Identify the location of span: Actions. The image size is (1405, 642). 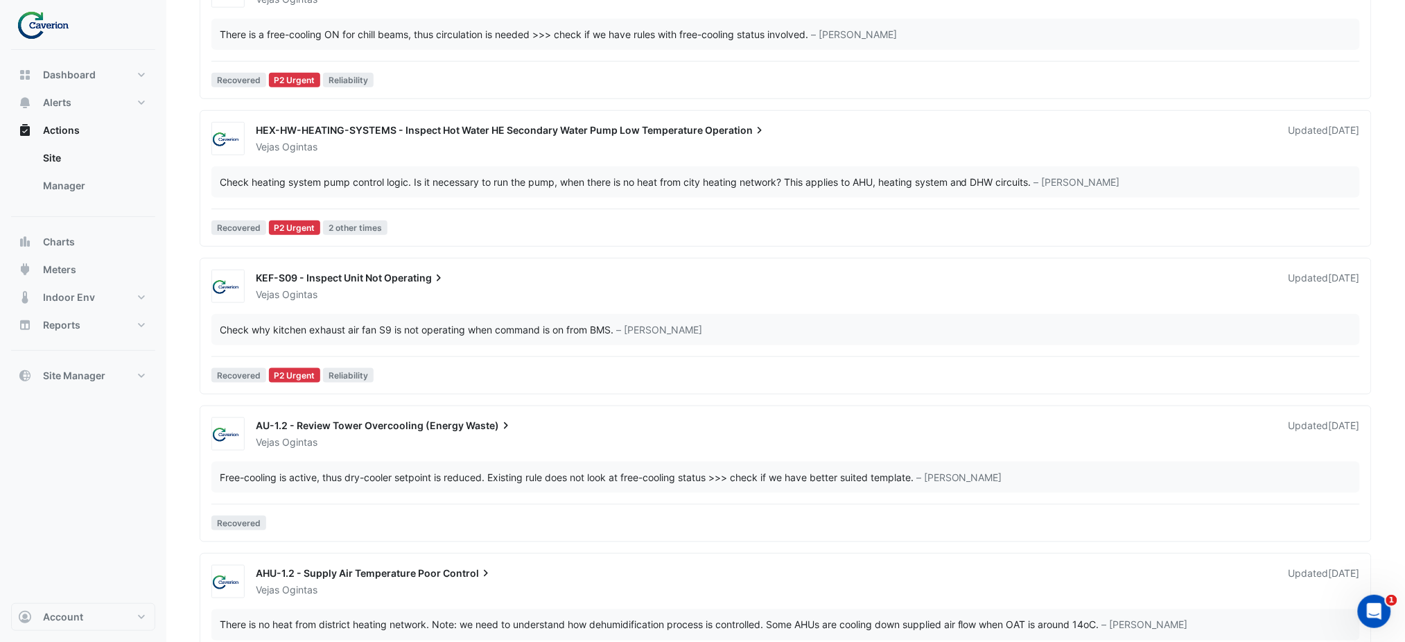
(61, 130).